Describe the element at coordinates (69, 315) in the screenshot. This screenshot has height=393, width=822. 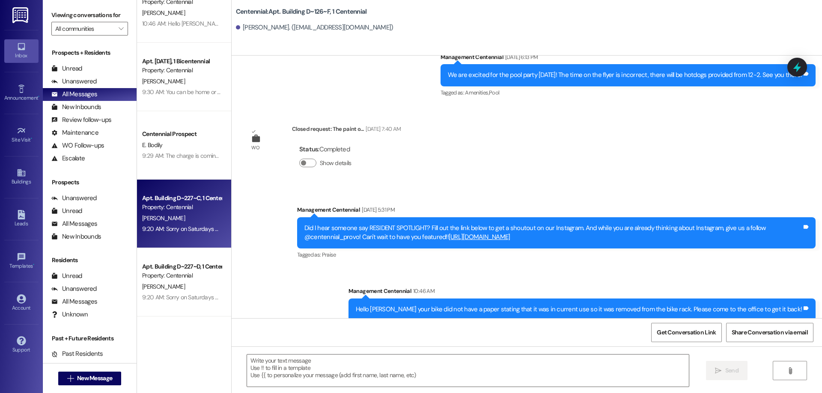
I see `div: Unknown` at that location.